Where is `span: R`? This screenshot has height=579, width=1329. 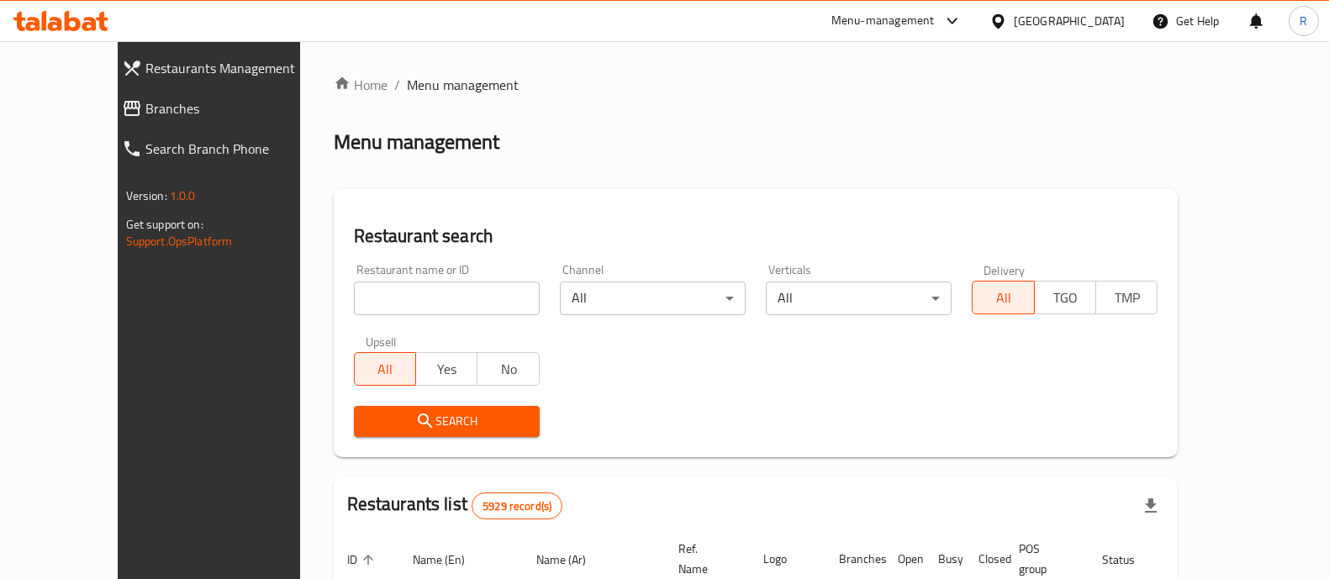 span: R is located at coordinates (1302, 21).